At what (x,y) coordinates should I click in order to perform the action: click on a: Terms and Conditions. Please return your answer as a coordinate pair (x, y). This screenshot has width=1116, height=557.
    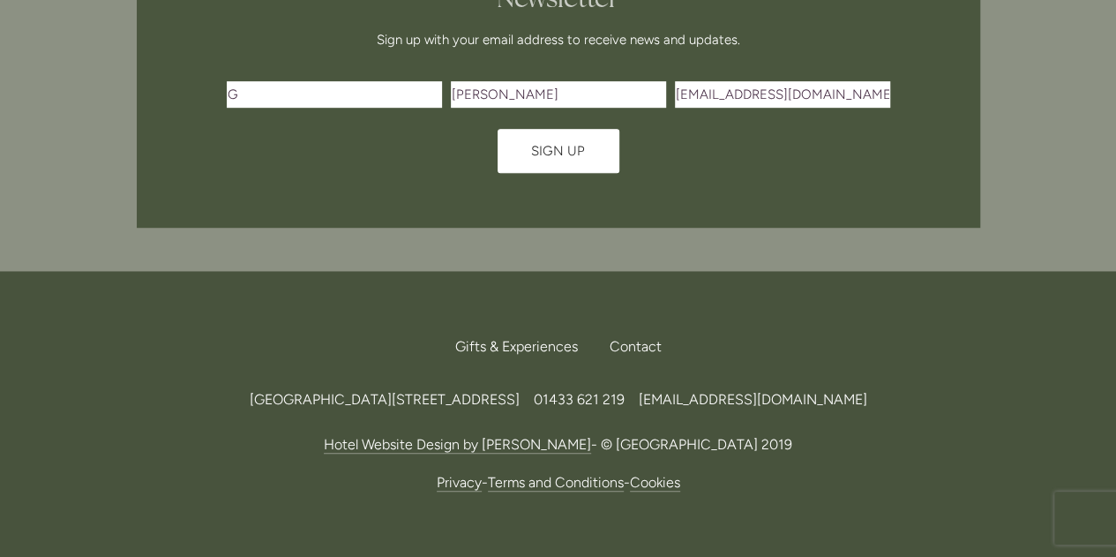
    Looking at the image, I should click on (556, 483).